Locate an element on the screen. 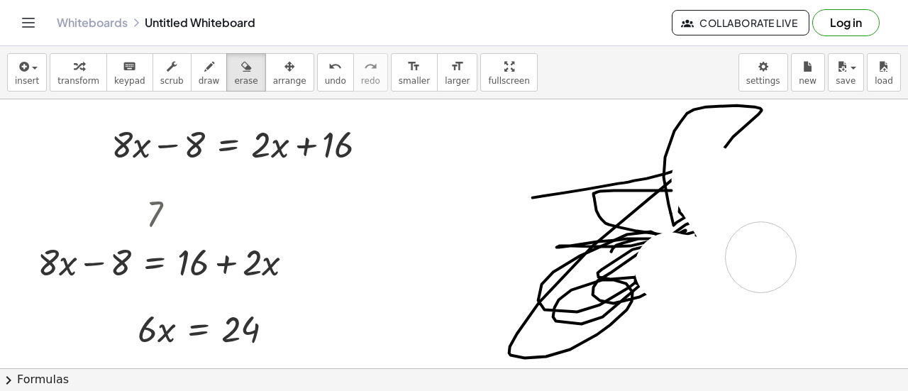 This screenshot has height=391, width=908. span: redo is located at coordinates (370, 81).